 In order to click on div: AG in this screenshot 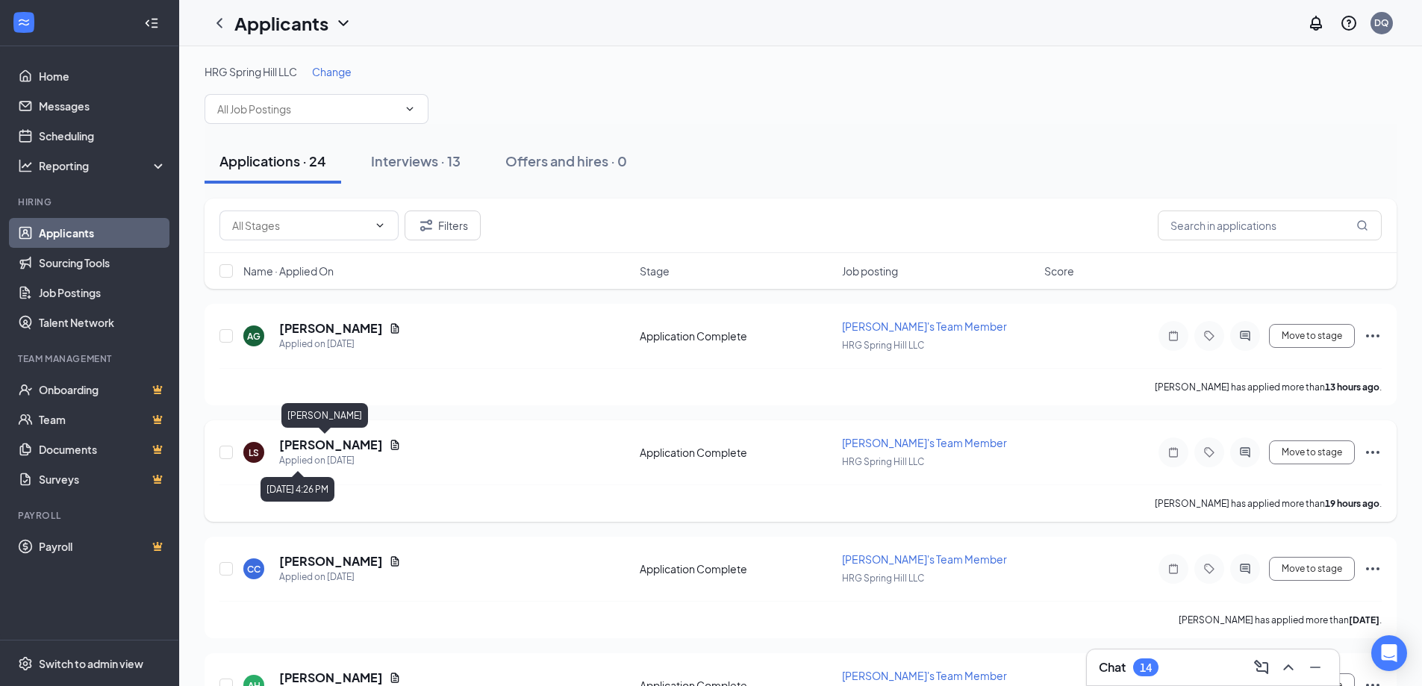, I will do `click(254, 336)`.